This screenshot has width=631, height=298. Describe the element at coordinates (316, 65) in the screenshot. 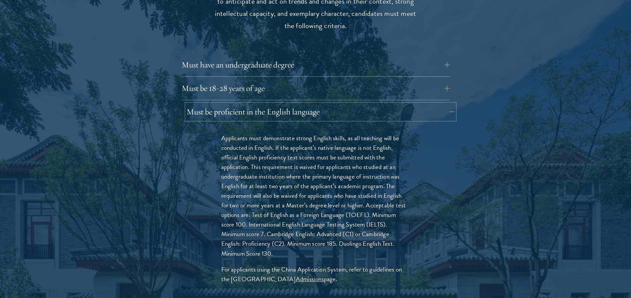

I see `button: Must have an undergraduate degree` at that location.